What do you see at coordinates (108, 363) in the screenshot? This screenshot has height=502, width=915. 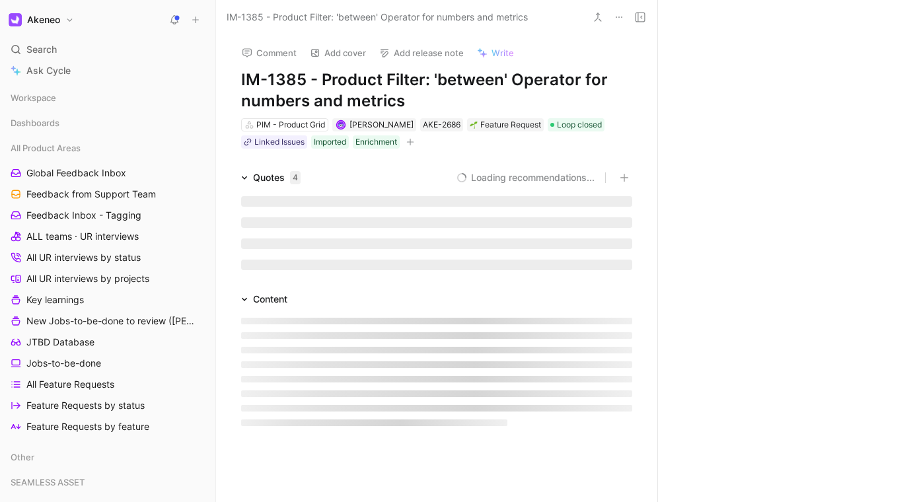 I see `a: Jobs-to-be-done` at bounding box center [108, 363].